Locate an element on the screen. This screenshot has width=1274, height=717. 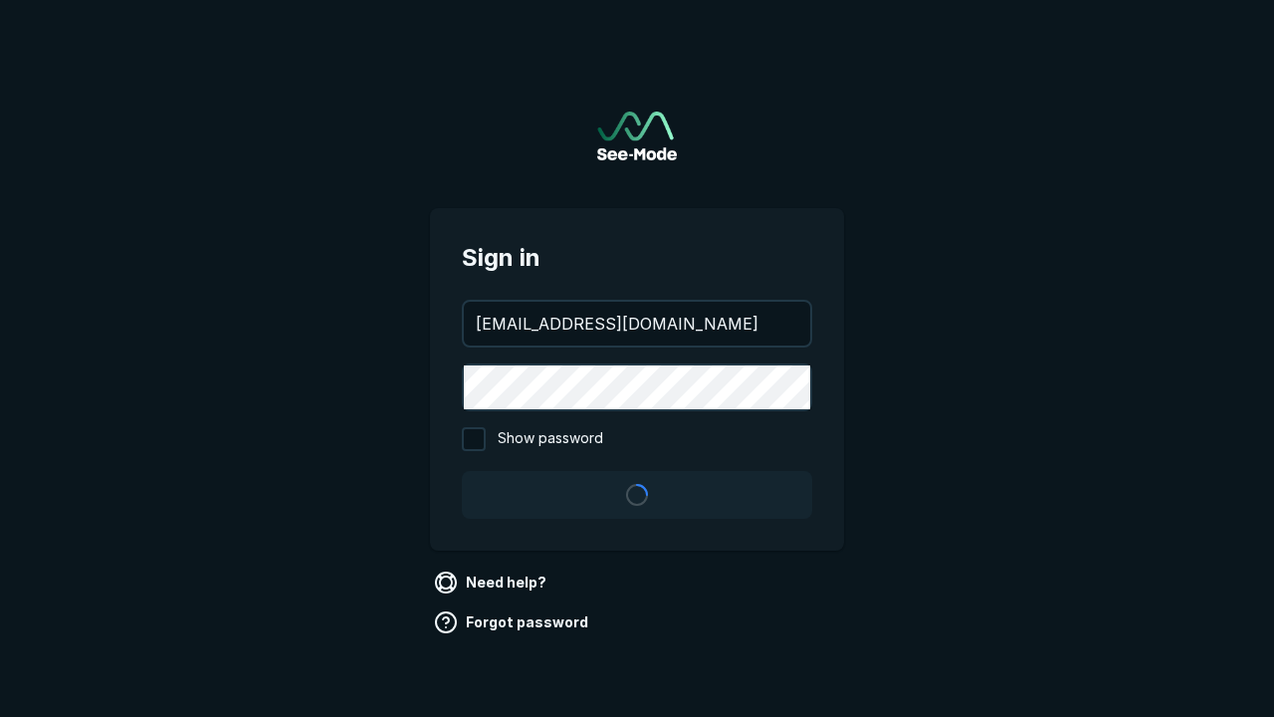
input: your@email.com is located at coordinates (637, 324).